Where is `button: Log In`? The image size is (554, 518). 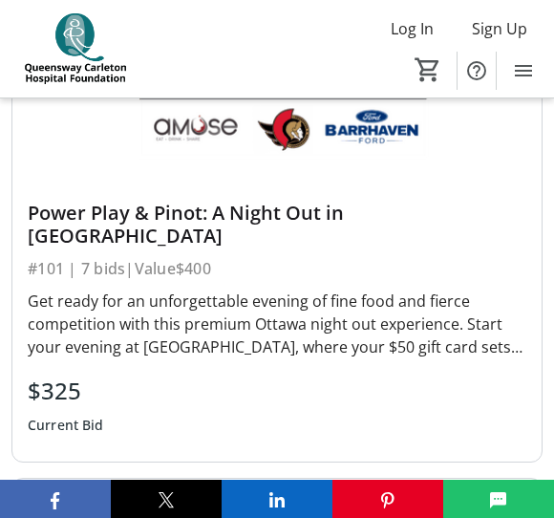 button: Log In is located at coordinates (412, 29).